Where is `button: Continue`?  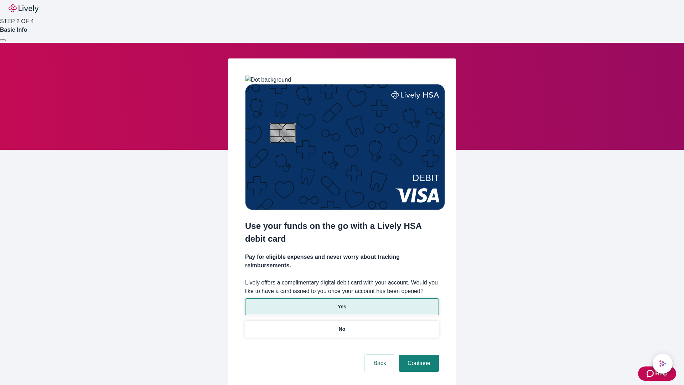
button: Continue is located at coordinates (419, 363).